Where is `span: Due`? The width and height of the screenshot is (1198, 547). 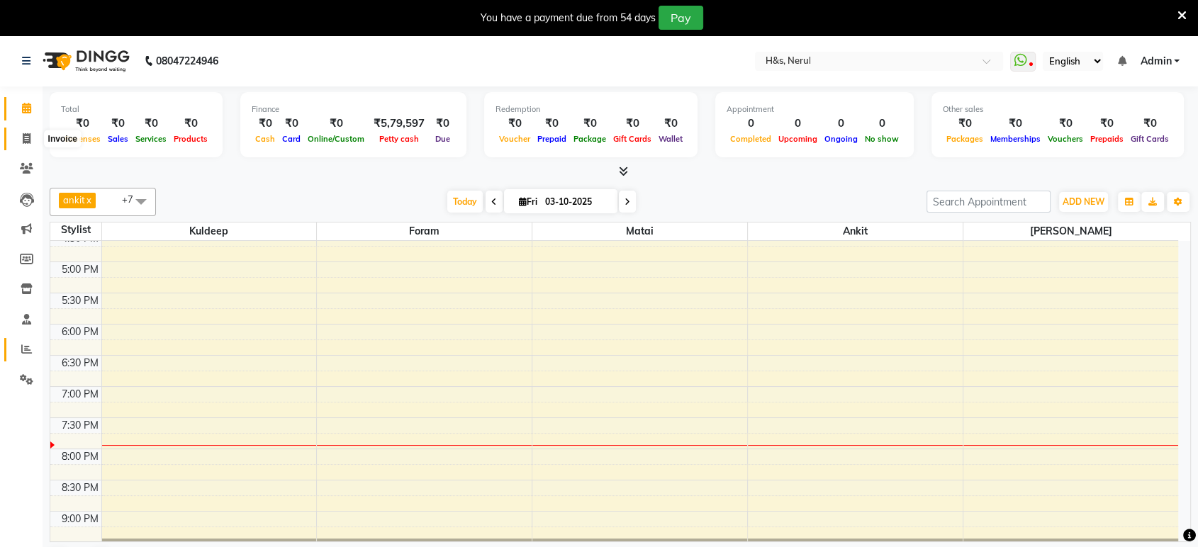
span: Due is located at coordinates (442, 139).